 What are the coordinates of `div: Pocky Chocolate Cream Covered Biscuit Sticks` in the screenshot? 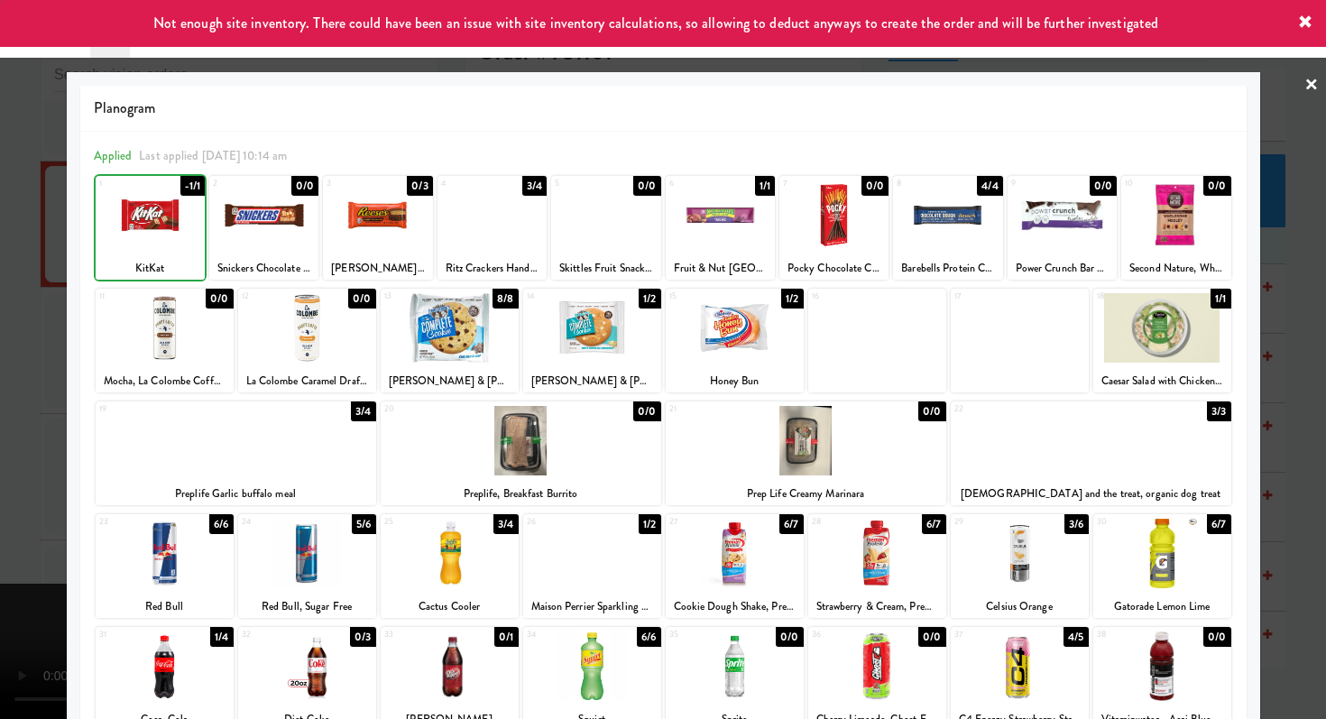 It's located at (834, 268).